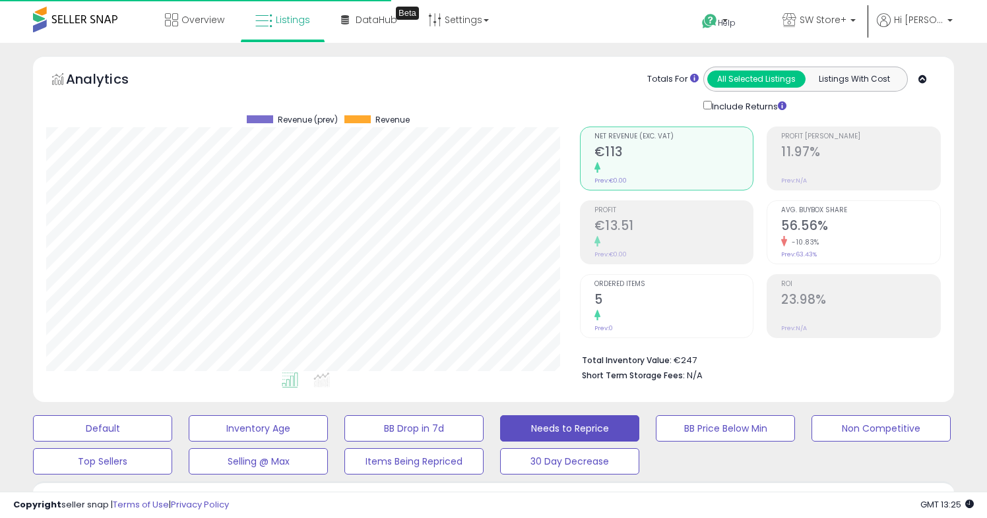  What do you see at coordinates (673, 284) in the screenshot?
I see `span: Ordered Items` at bounding box center [673, 284].